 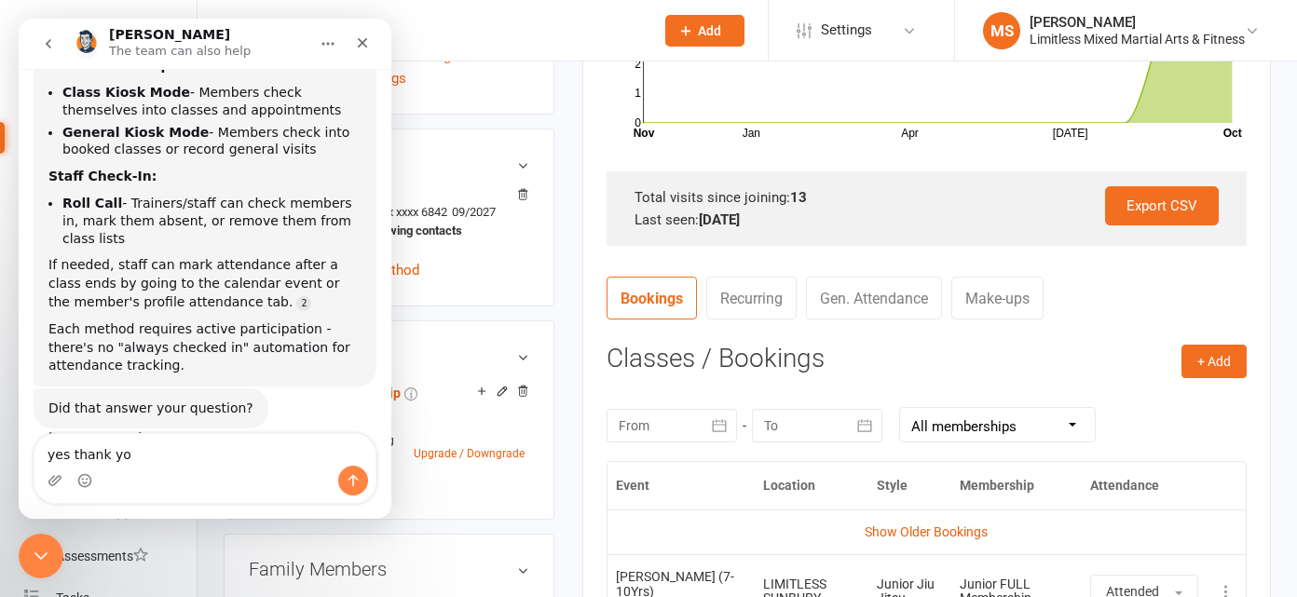 I want to click on th: Membership, so click(x=1017, y=485).